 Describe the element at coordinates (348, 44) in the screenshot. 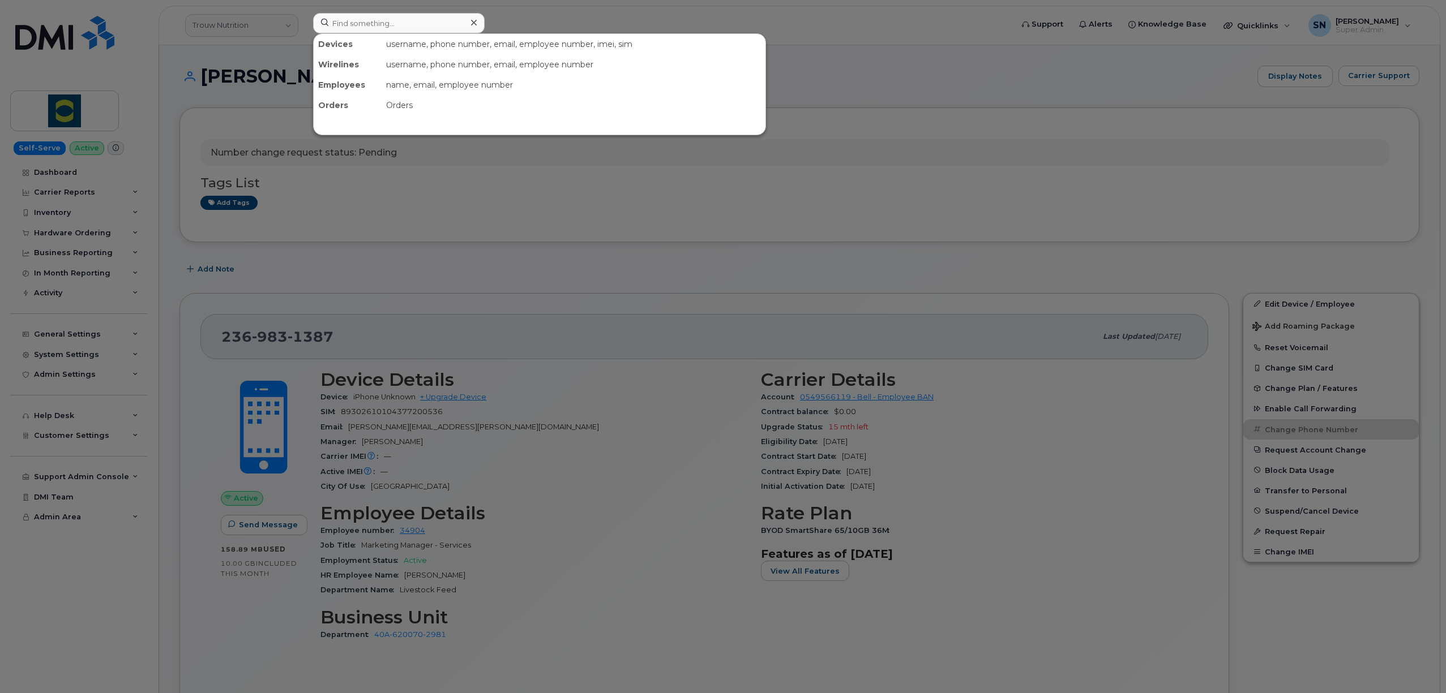

I see `div: Devices` at that location.